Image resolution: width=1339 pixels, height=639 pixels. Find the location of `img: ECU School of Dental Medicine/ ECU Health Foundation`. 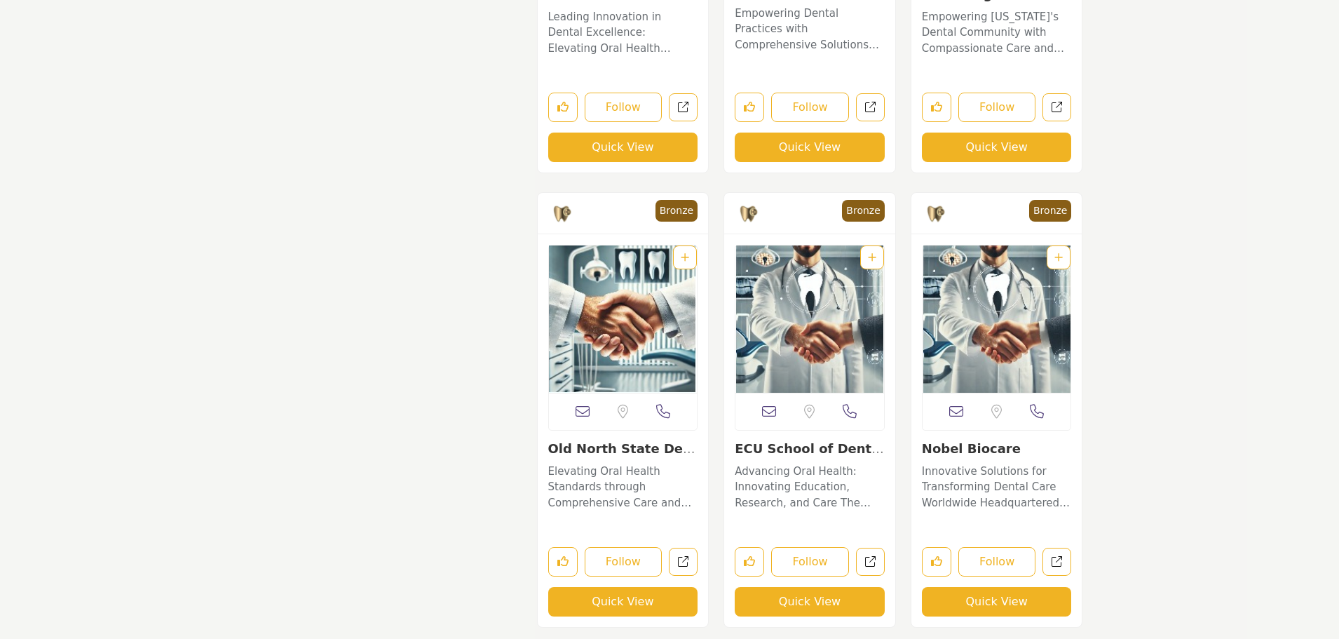

img: ECU School of Dental Medicine/ ECU Health Foundation is located at coordinates (810, 319).